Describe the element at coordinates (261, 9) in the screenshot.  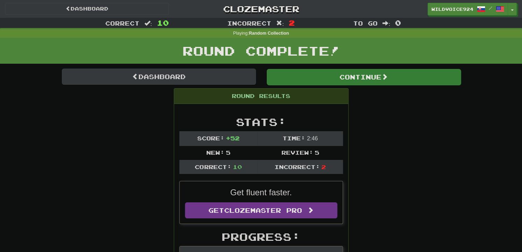
I see `a: Clozemaster` at that location.